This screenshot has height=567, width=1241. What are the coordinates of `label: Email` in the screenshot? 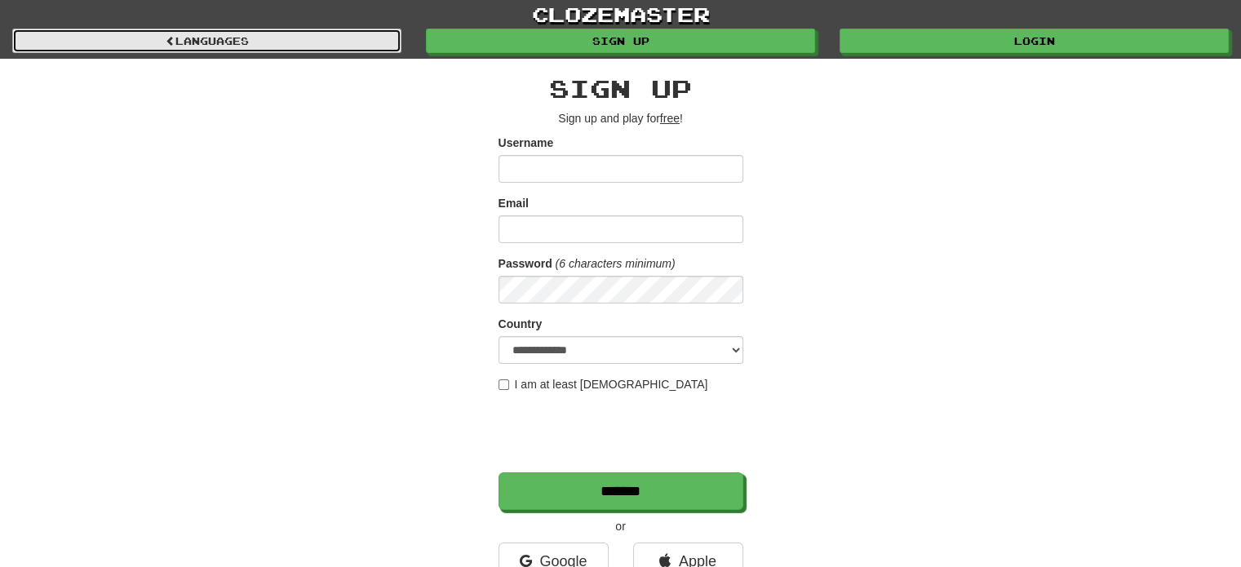 It's located at (513, 203).